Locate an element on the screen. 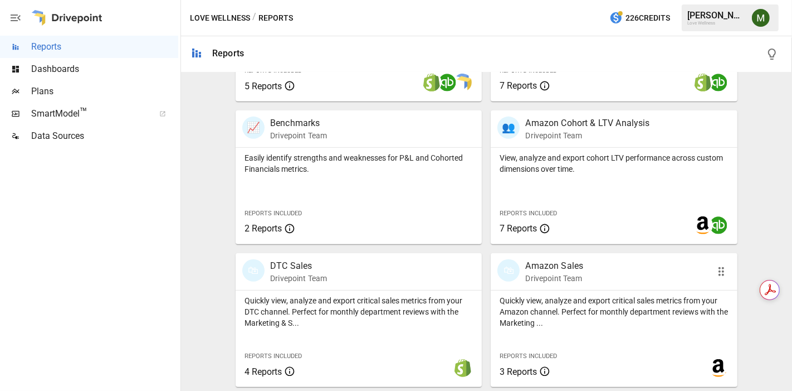 The width and height of the screenshot is (792, 391). span: Reports is located at coordinates (105, 47).